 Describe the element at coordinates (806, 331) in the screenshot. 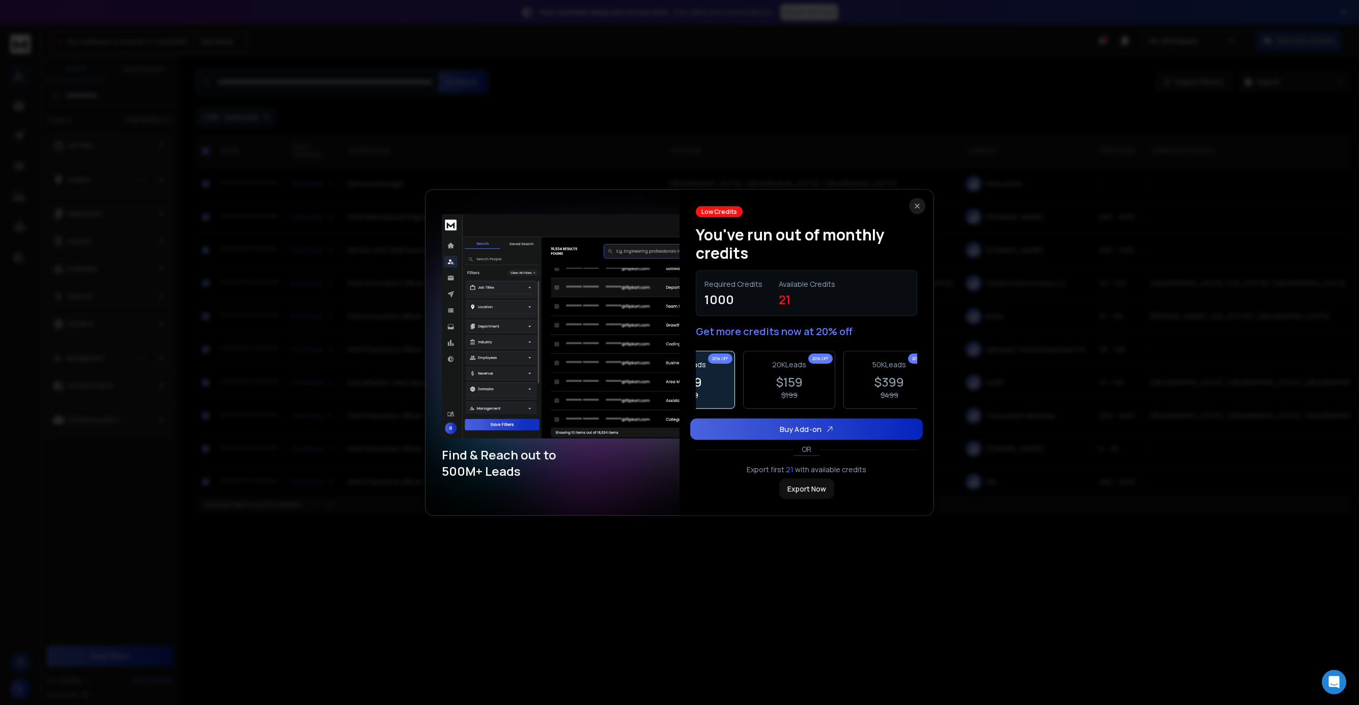

I see `p: Get more credits now at 20% off` at that location.